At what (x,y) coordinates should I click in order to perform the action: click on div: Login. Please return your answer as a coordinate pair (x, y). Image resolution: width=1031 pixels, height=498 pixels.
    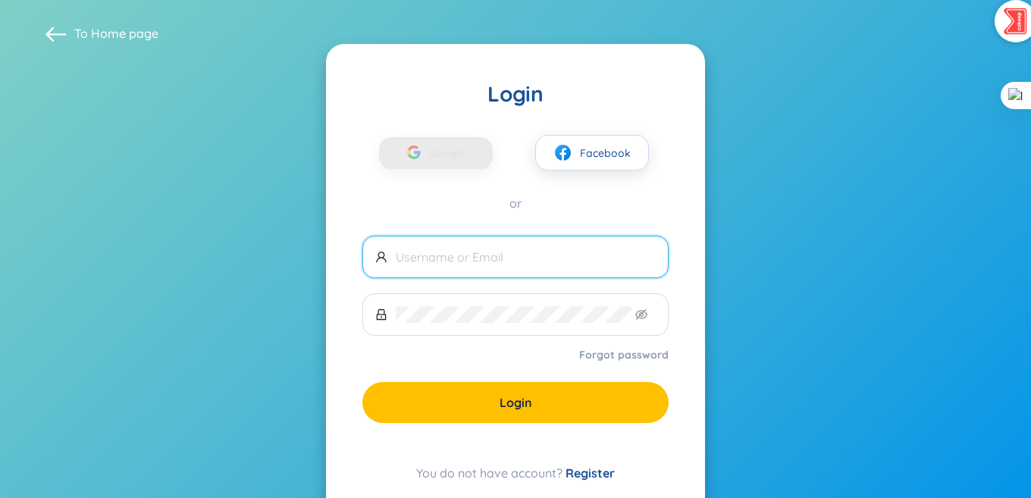
    Looking at the image, I should click on (516, 94).